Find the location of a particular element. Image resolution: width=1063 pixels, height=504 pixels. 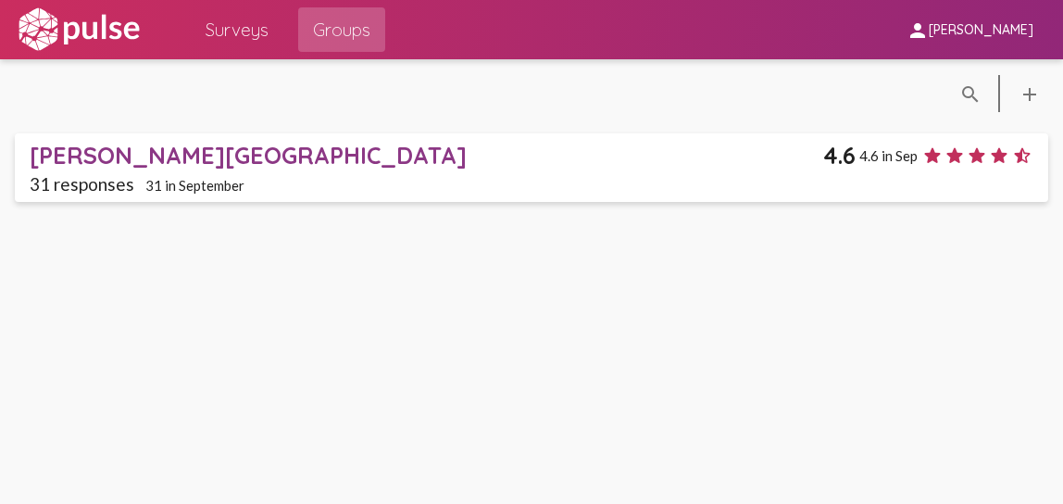

span: 4.6 is located at coordinates (839, 155).